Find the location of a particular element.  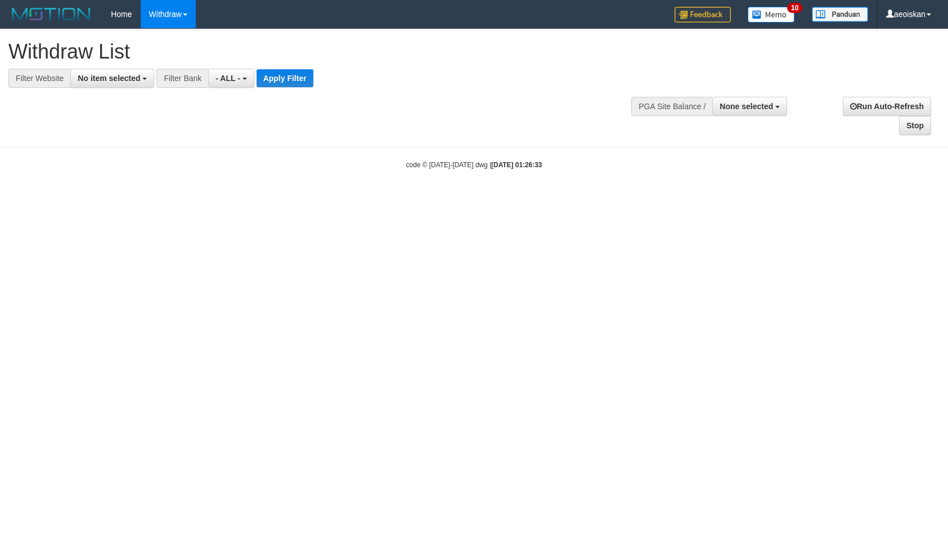

span: No item selected is located at coordinates (109, 78).